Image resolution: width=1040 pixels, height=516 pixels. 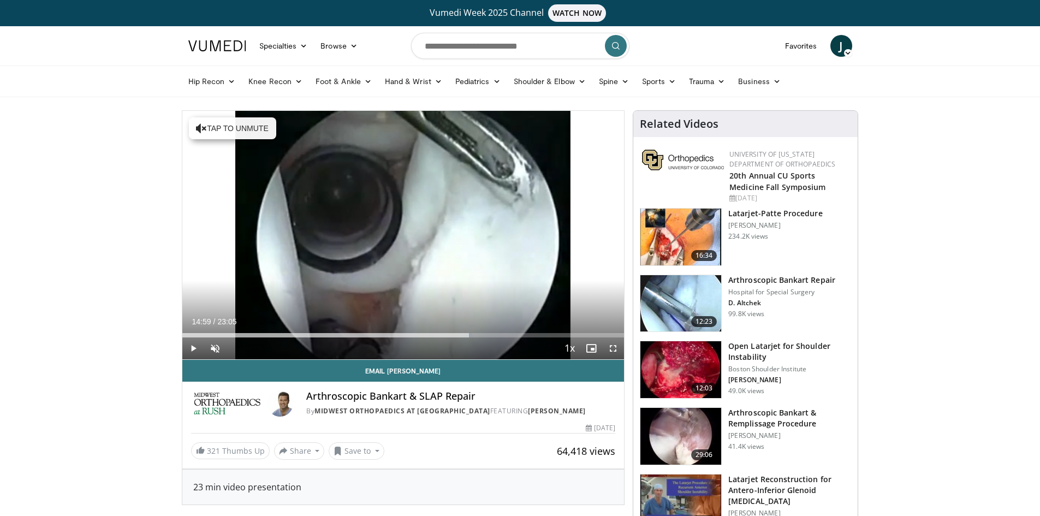 I want to click on a: Browse, so click(x=339, y=46).